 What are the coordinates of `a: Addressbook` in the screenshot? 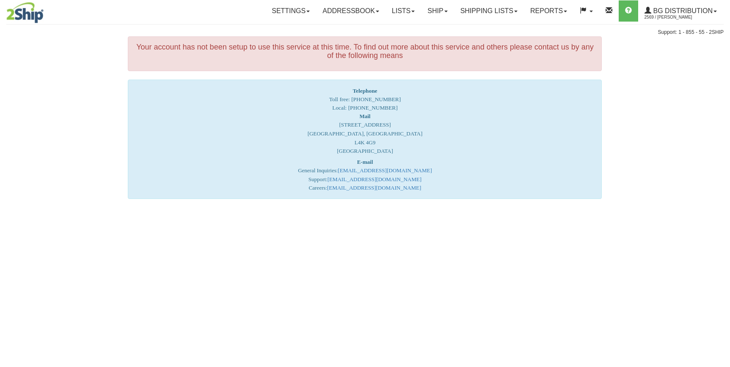 It's located at (351, 11).